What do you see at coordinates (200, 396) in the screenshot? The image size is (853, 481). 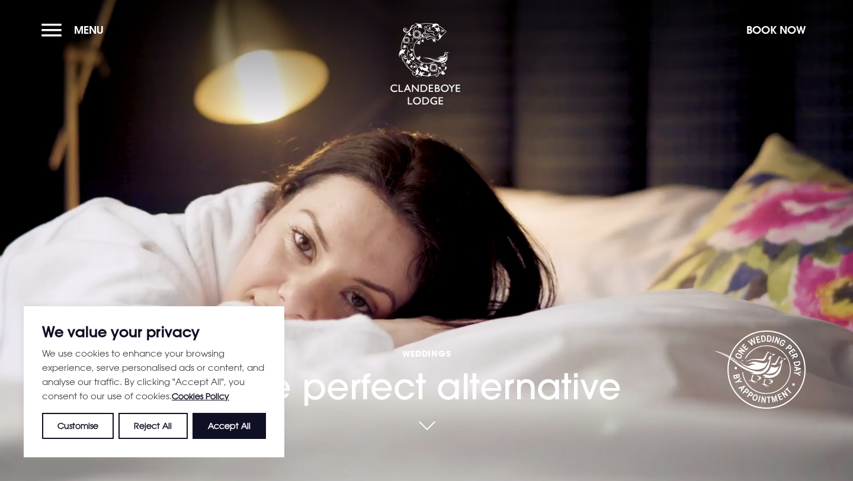 I see `a: Cookies Policy` at bounding box center [200, 396].